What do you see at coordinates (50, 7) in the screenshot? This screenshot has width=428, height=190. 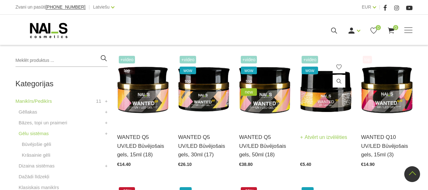 I see `div: Zvani un pasūti` at bounding box center [50, 7].